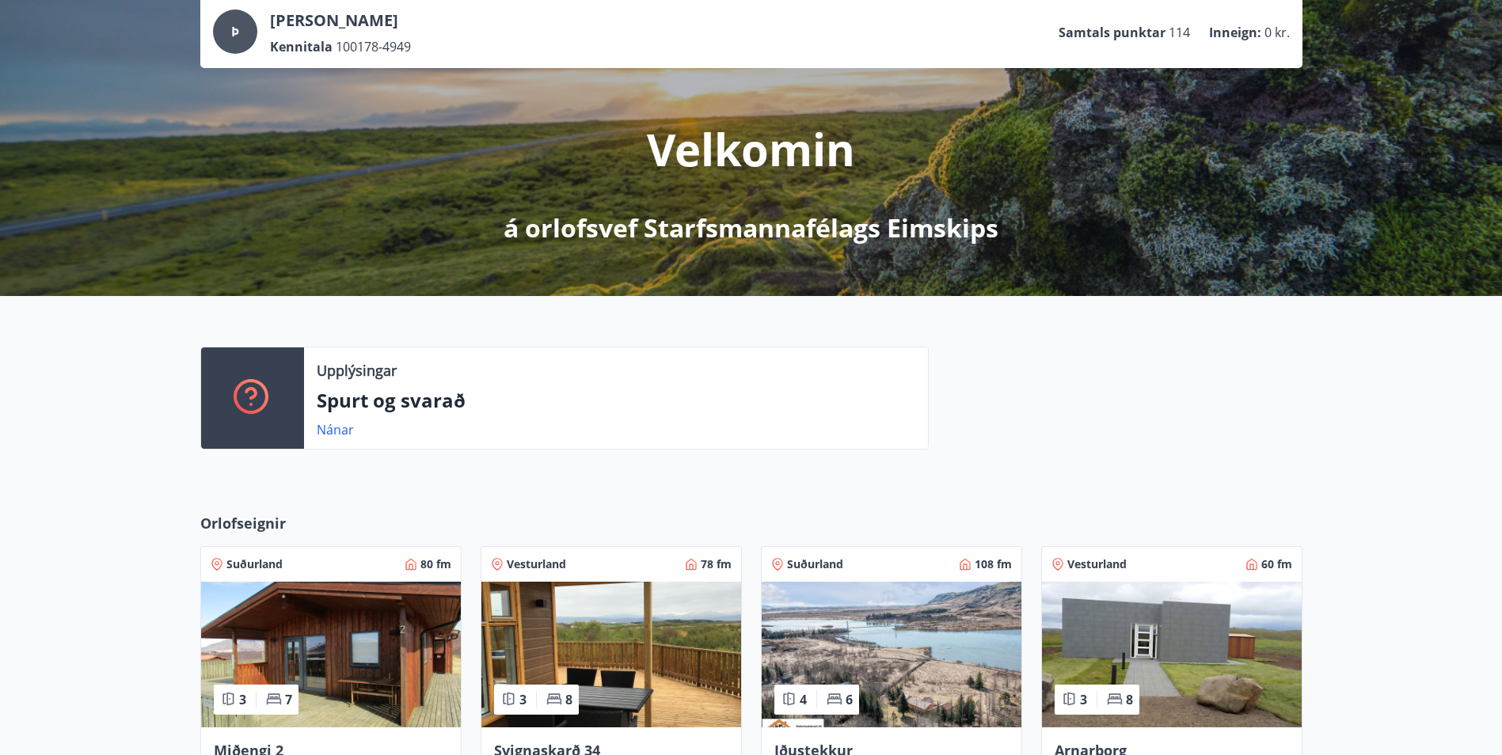 The width and height of the screenshot is (1502, 755). What do you see at coordinates (1276, 564) in the screenshot?
I see `span: 60 fm` at bounding box center [1276, 564].